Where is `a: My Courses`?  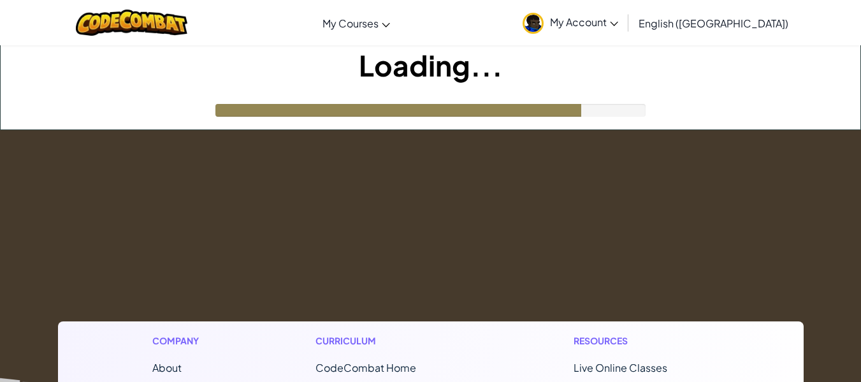 a: My Courses is located at coordinates (356, 23).